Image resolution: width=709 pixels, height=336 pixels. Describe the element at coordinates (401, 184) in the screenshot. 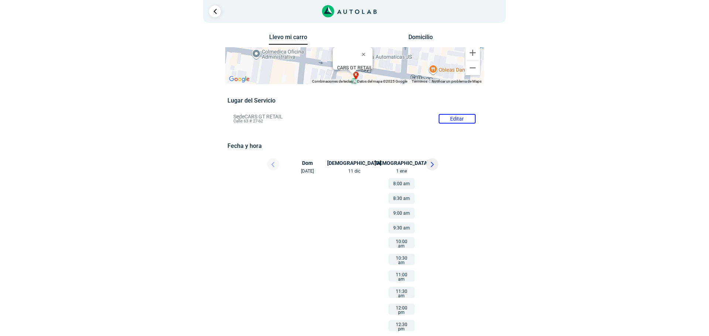

I see `button: 8:00 am` at that location.